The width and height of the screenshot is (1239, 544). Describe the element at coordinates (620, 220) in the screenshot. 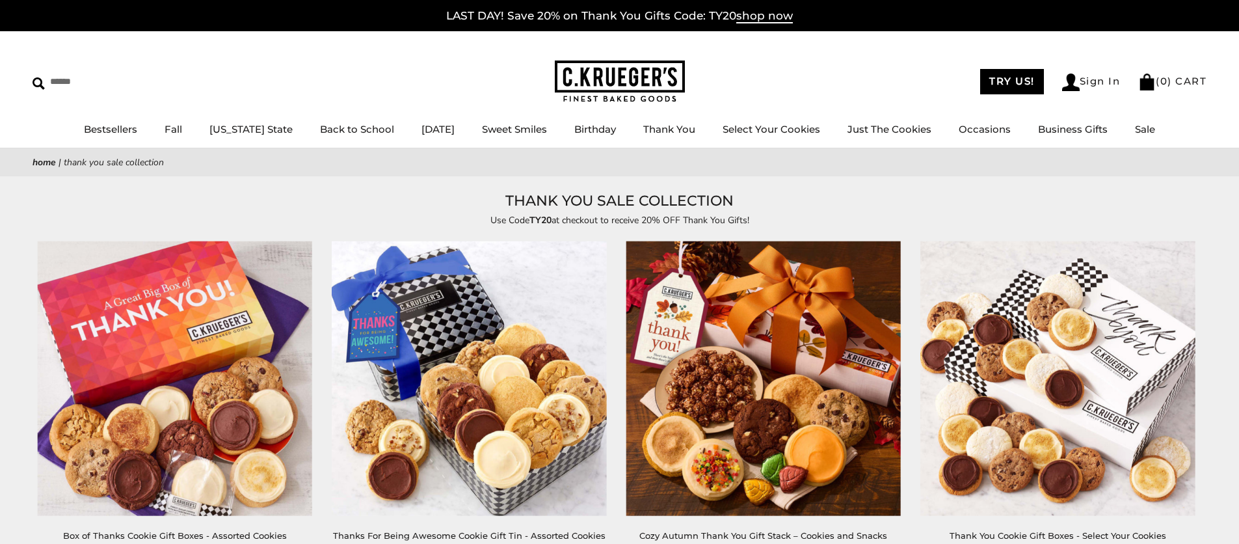

I see `p: Use Code at checkout to receive 20% OFF Thank You Gifts!` at that location.